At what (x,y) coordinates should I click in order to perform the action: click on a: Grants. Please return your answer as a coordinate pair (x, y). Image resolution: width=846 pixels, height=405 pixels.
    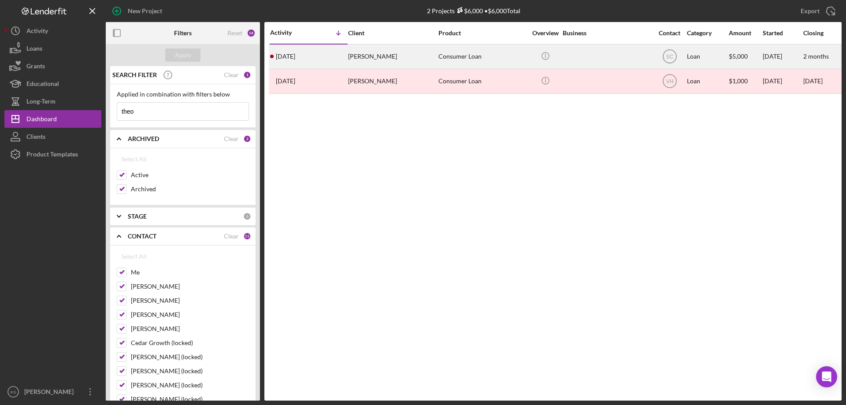
    Looking at the image, I should click on (53, 66).